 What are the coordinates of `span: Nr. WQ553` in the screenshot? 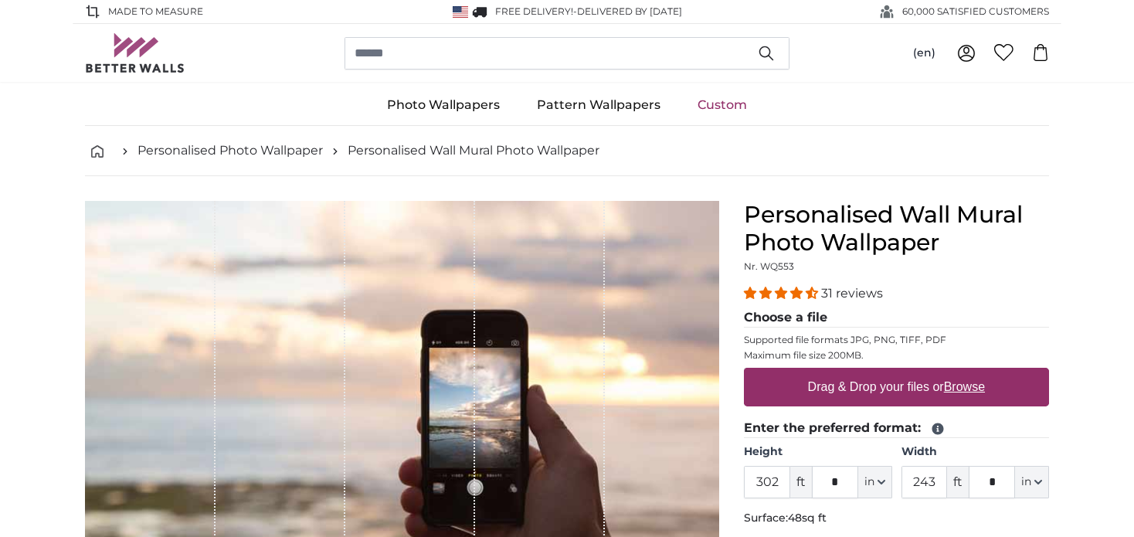 It's located at (769, 266).